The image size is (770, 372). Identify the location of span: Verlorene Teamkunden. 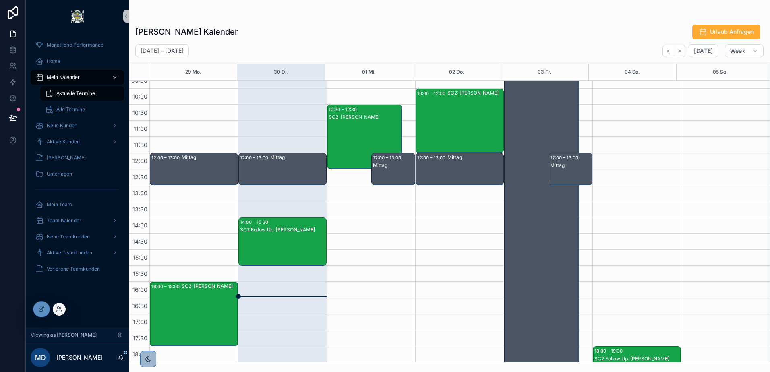
(73, 269).